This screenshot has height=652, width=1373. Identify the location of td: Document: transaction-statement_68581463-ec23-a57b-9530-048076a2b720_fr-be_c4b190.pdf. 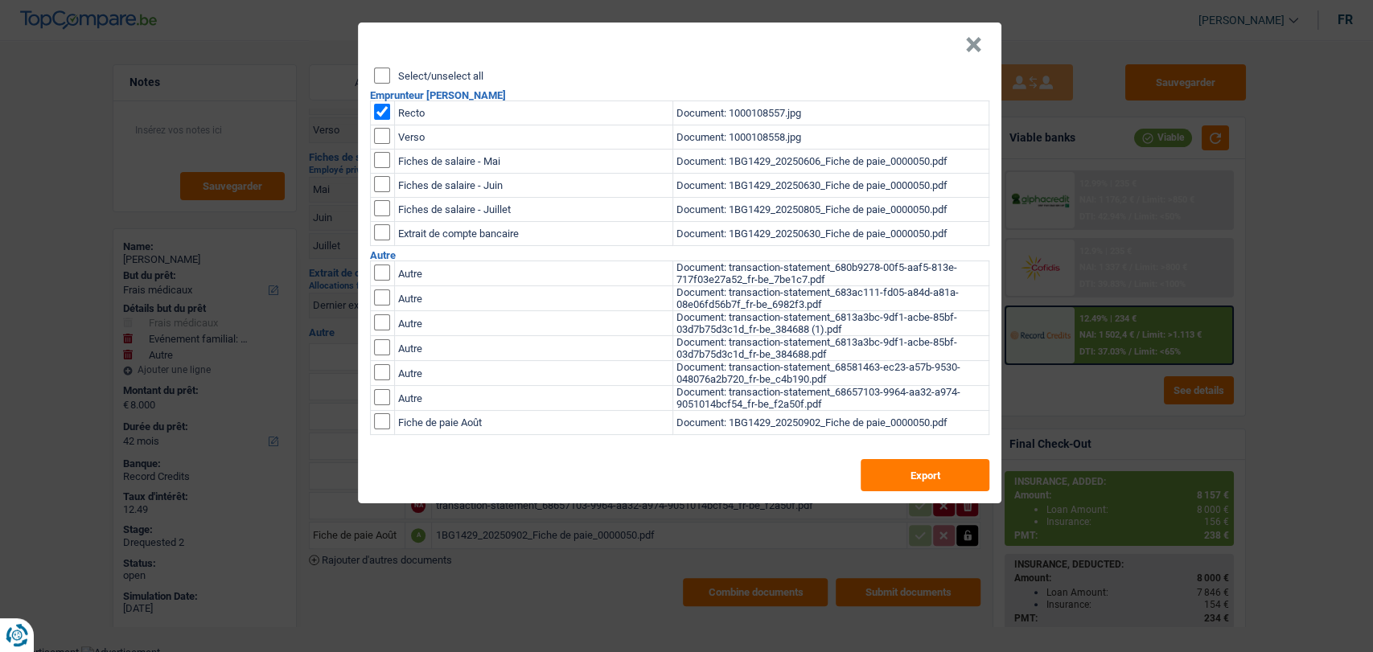
(831, 373).